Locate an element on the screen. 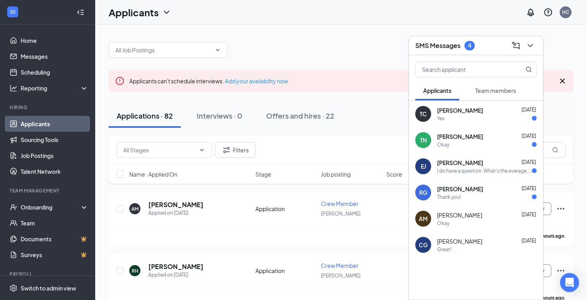 The height and width of the screenshot is (300, 587). a: SurveysCrown is located at coordinates (54, 255).